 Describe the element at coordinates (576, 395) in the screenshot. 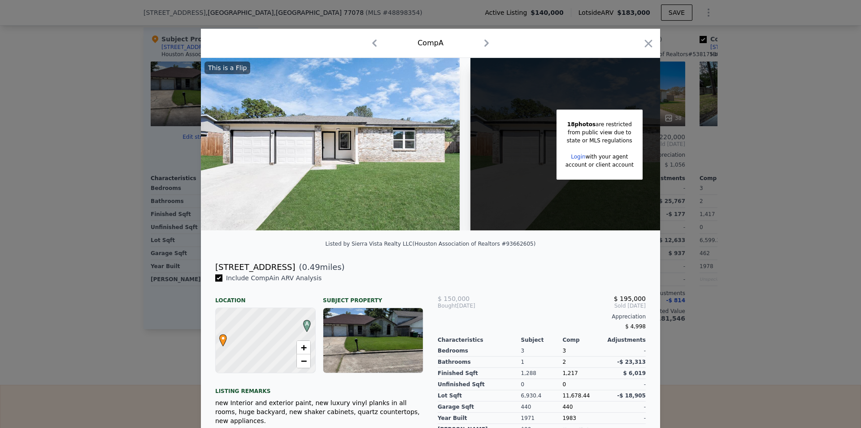

I see `span: 11,678.44` at that location.